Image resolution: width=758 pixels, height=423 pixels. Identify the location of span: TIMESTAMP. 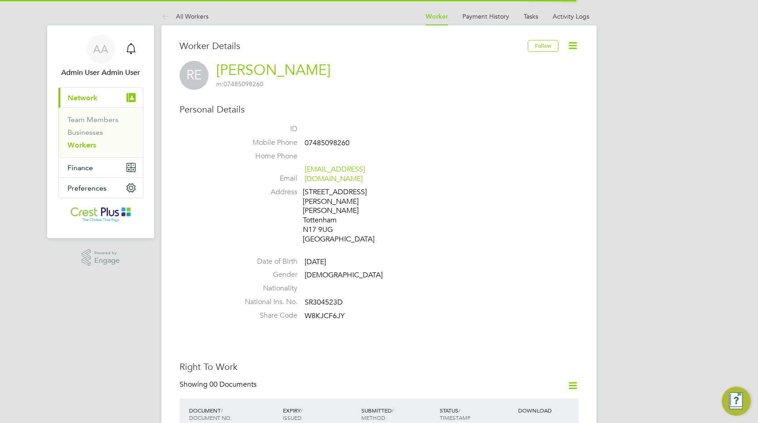
(455, 417).